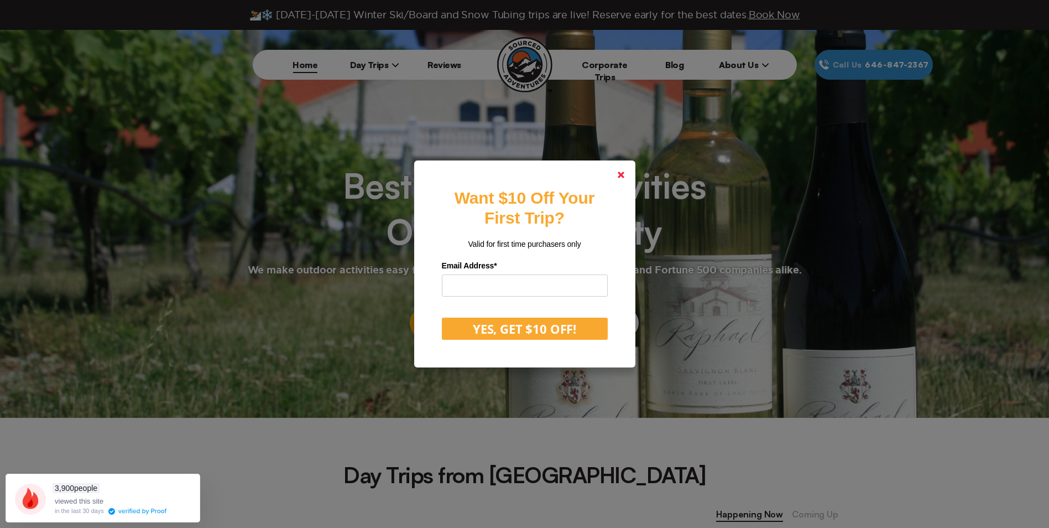 The image size is (1049, 528). Describe the element at coordinates (525, 328) in the screenshot. I see `button: YES, GET $10 OFF!` at that location.